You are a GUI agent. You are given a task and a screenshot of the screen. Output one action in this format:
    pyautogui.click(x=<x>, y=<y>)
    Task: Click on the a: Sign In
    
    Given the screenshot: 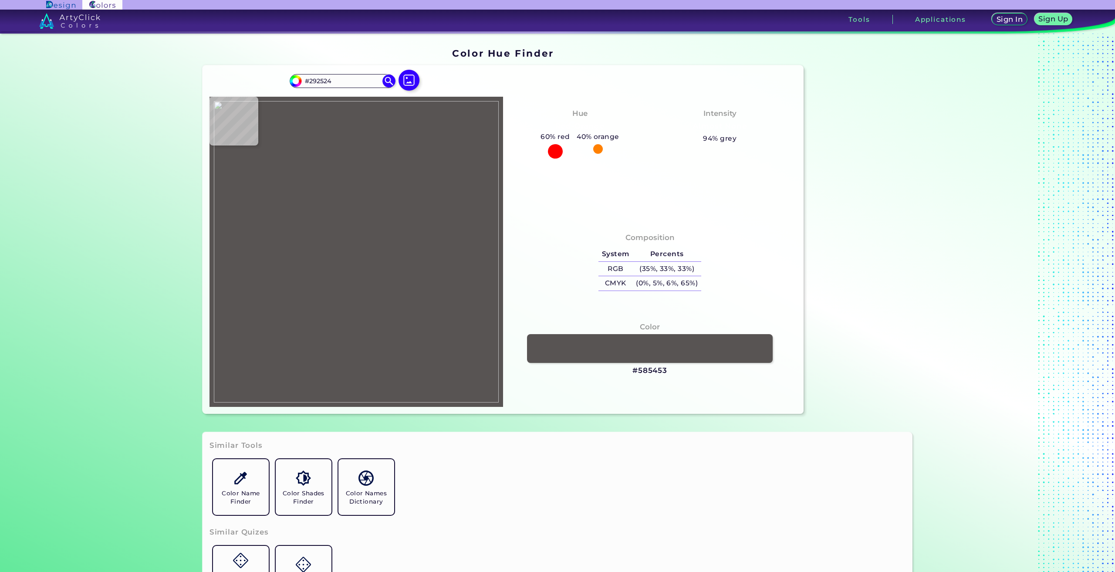 What is the action you would take?
    pyautogui.click(x=1010, y=19)
    